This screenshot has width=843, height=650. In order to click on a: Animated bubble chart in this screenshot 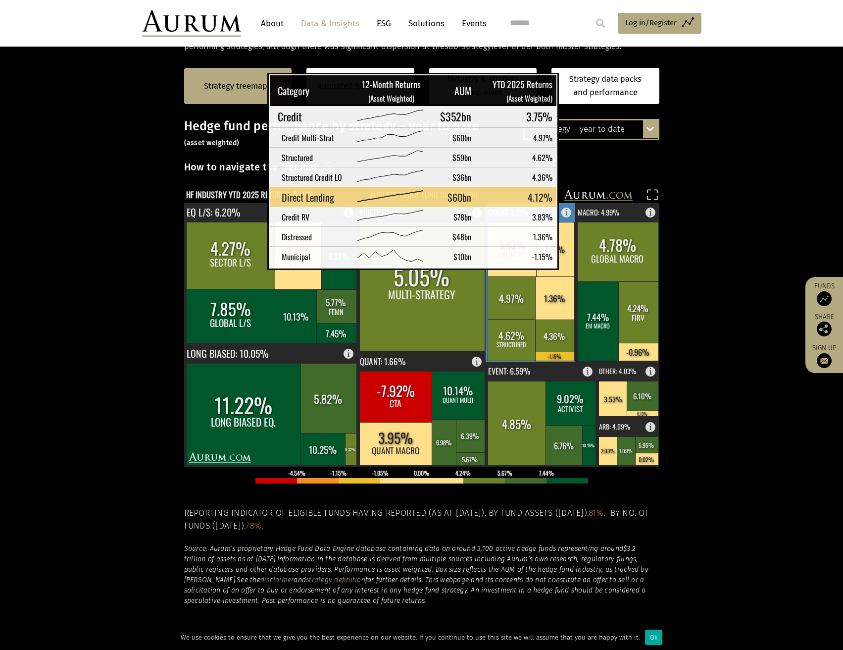, I will do `click(360, 86)`.